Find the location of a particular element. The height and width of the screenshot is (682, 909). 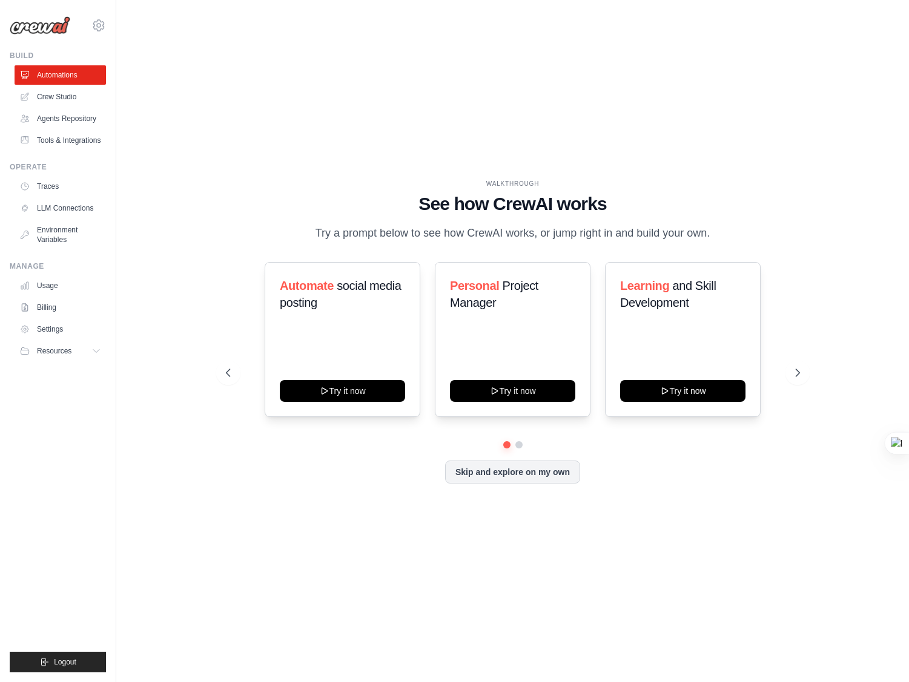

span: Learning is located at coordinates (644, 286).